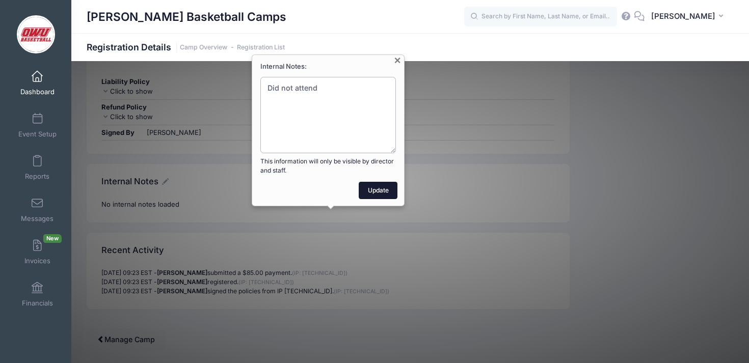 The height and width of the screenshot is (363, 749). Describe the element at coordinates (53, 239) in the screenshot. I see `span: New` at that location.